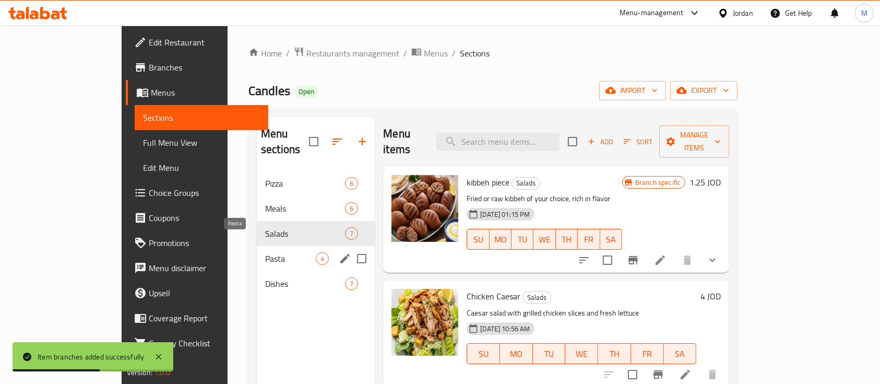  I want to click on nav: Menu sections, so click(316, 233).